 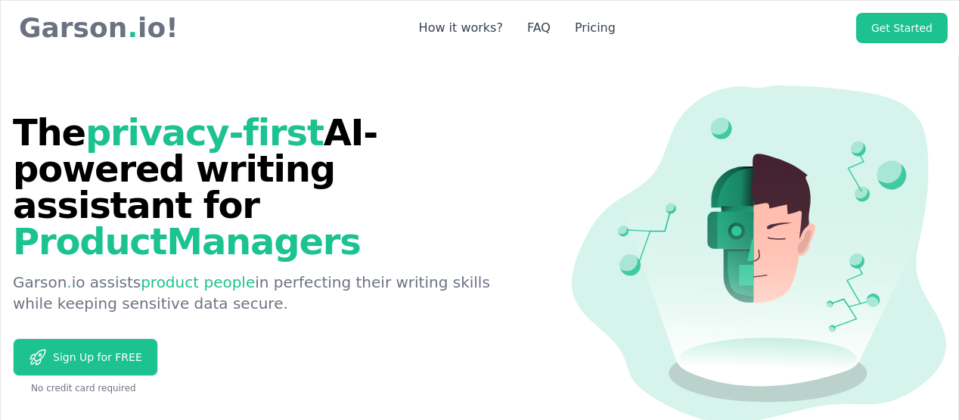 I want to click on h1: The AI-powered writing assistant for, so click(x=267, y=187).